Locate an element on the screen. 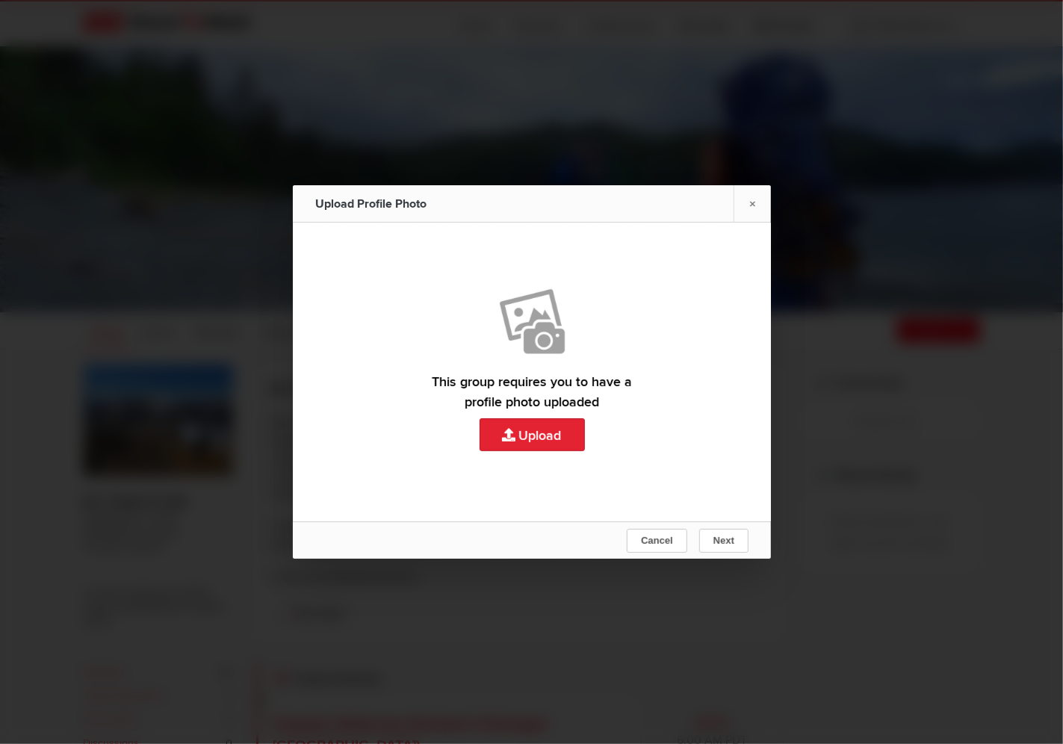 This screenshot has height=744, width=1063. a: Upload is located at coordinates (532, 372).